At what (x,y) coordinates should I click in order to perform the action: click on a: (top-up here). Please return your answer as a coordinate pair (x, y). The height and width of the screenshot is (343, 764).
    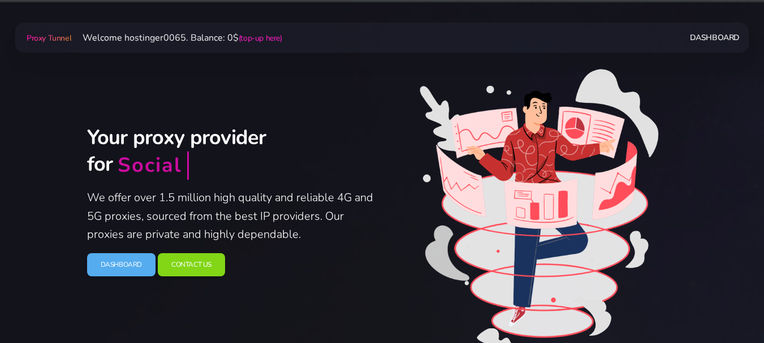
    Looking at the image, I should click on (260, 38).